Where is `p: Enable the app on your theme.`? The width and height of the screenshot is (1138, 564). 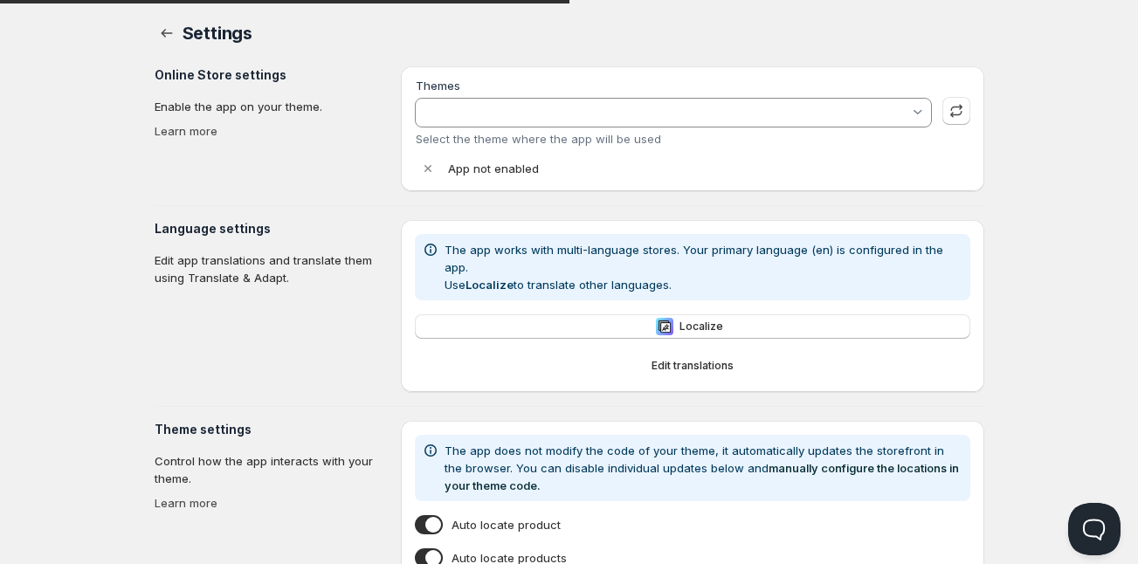
p: Enable the app on your theme. is located at coordinates (271, 107).